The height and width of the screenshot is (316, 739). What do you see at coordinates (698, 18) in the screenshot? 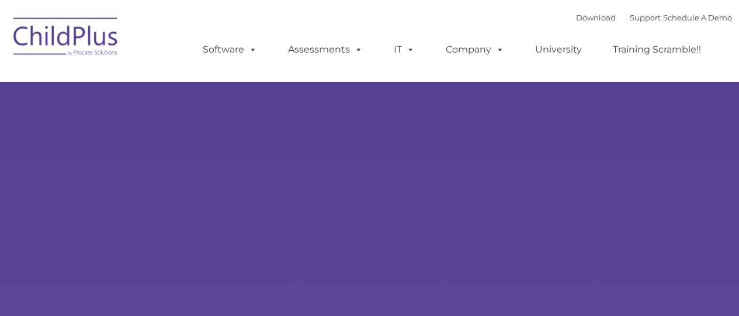
I see `a: Schedule A Demo` at bounding box center [698, 18].